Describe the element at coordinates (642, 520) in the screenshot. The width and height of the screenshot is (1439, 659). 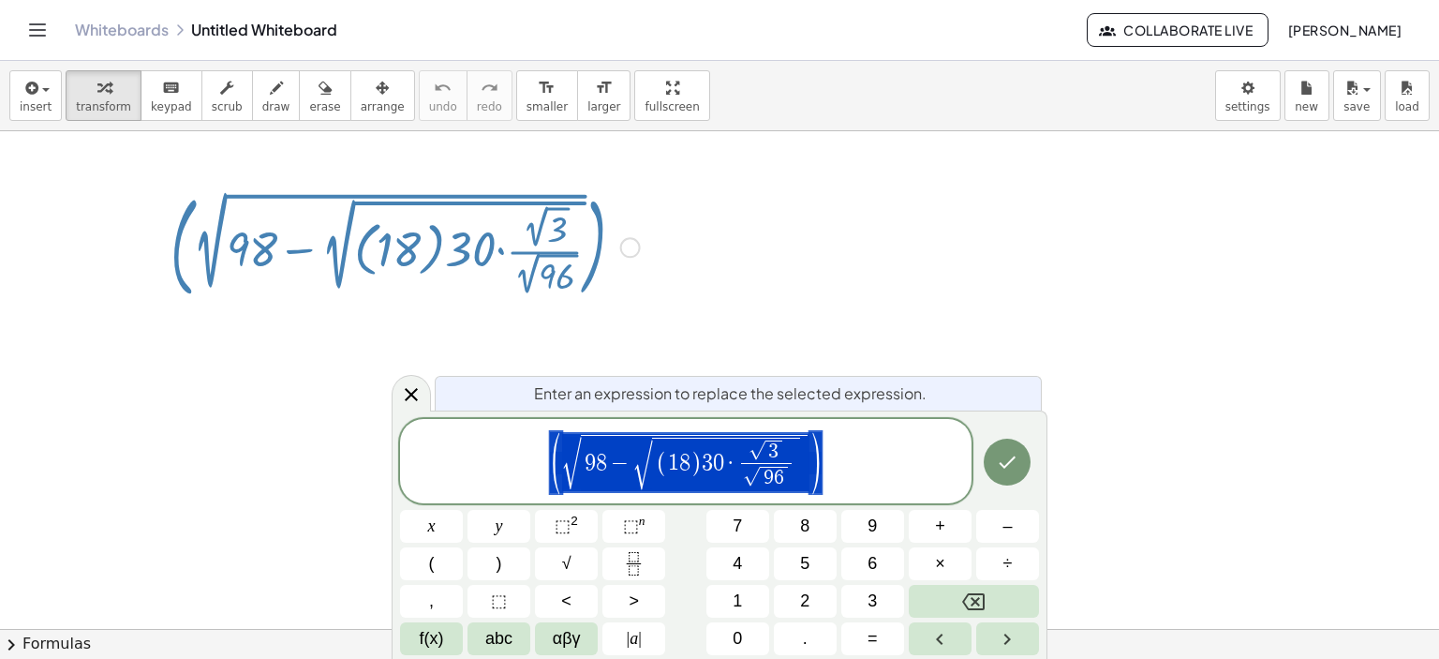
I see `sup: n` at that location.